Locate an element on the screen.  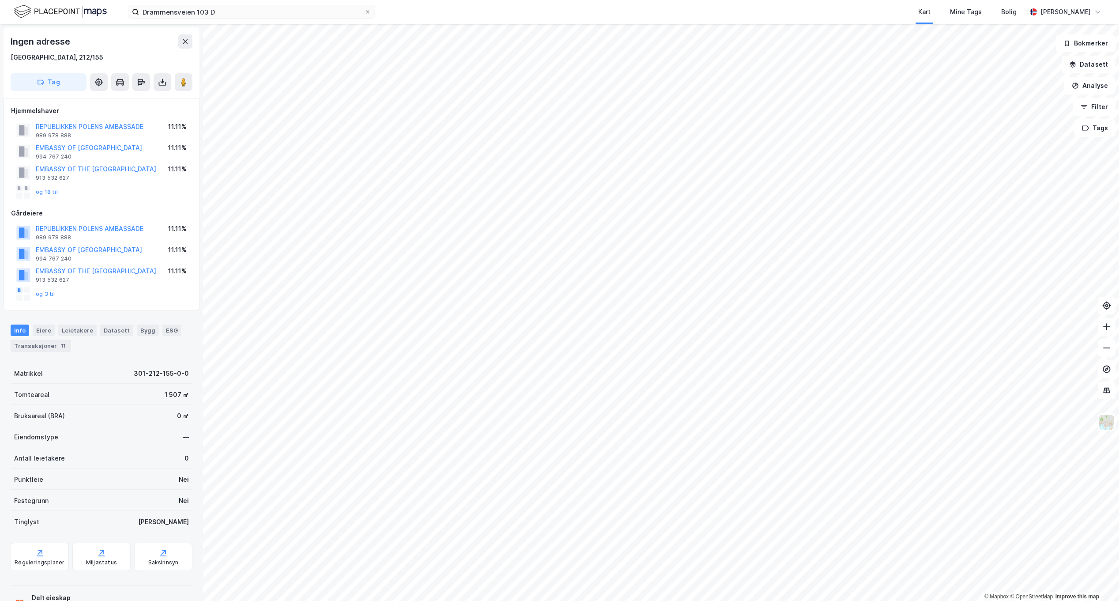
a: OpenStreetMap is located at coordinates (1031, 596).